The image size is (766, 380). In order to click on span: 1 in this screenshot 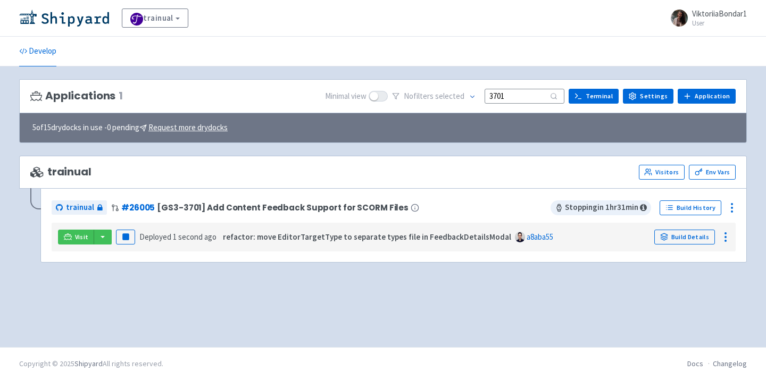, I will do `click(121, 96)`.